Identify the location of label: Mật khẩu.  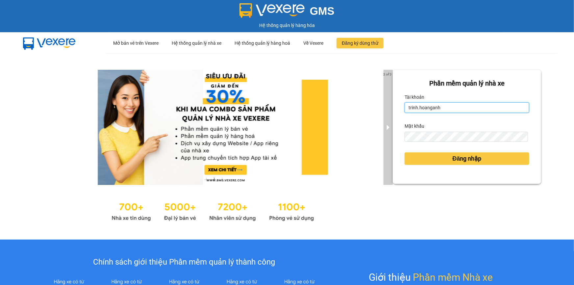
(415, 126).